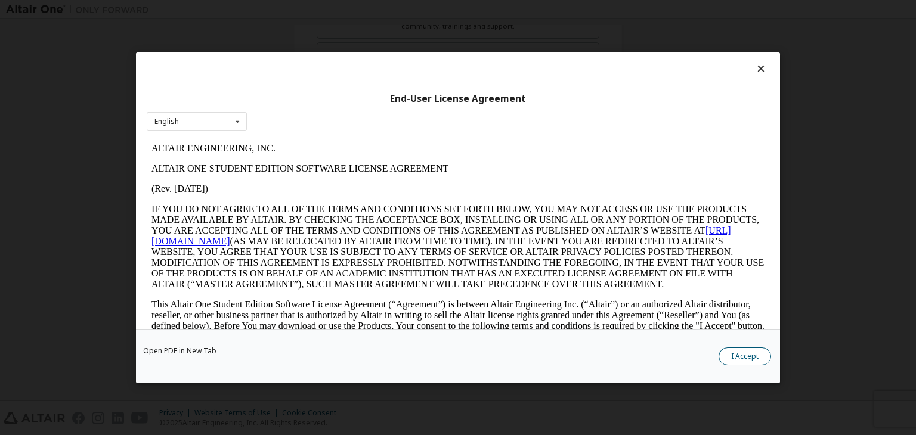  I want to click on div: End-User License Agreement, so click(458, 98).